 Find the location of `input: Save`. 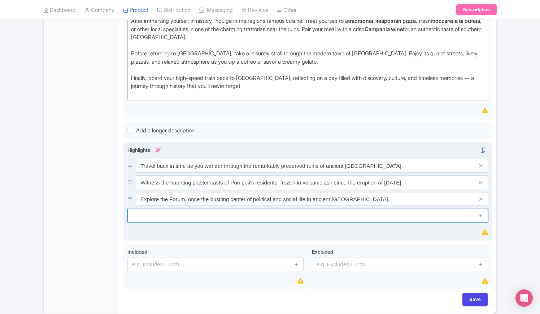

input: Save is located at coordinates (475, 299).